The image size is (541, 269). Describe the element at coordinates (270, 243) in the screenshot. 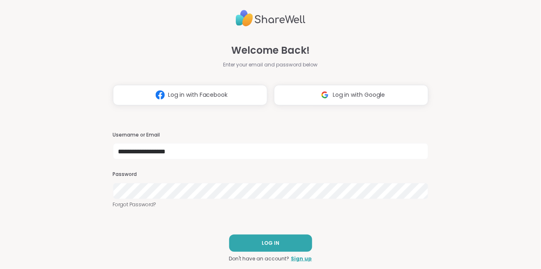

I see `span: LOG IN` at that location.